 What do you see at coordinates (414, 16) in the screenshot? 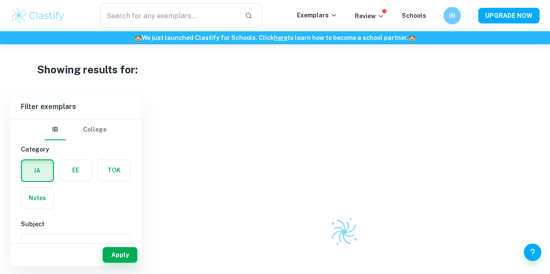
I see `a: Schools` at bounding box center [414, 16].